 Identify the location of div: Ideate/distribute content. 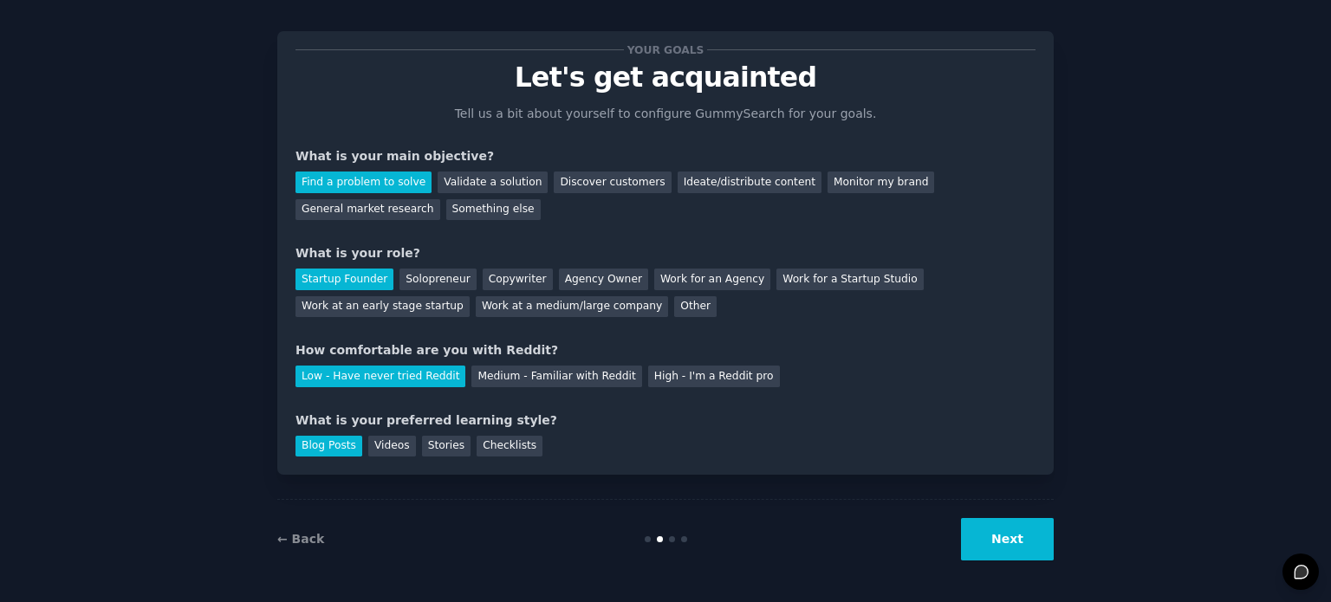
(750, 182).